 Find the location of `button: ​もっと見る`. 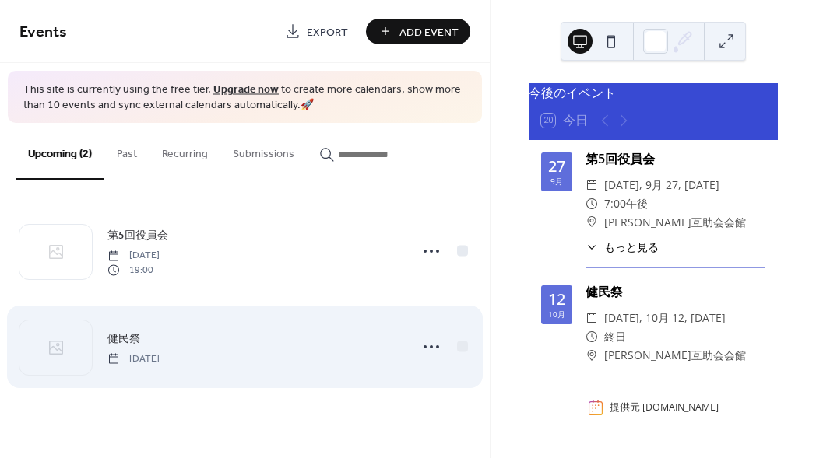

button: ​もっと見る is located at coordinates (622, 247).